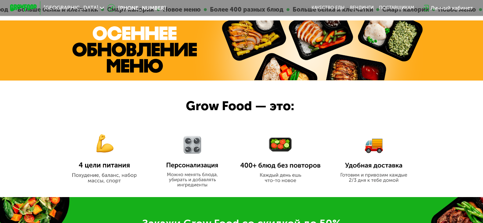  What do you see at coordinates (328, 8) in the screenshot?
I see `a: Качество еды` at bounding box center [328, 8].